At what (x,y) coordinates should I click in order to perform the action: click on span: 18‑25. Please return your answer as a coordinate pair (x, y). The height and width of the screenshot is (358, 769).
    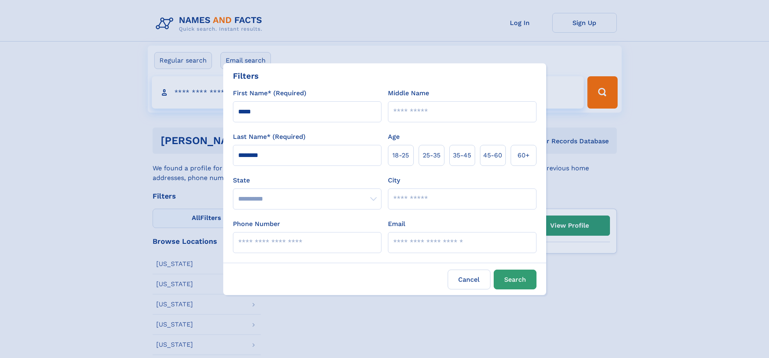
    Looking at the image, I should click on (400, 155).